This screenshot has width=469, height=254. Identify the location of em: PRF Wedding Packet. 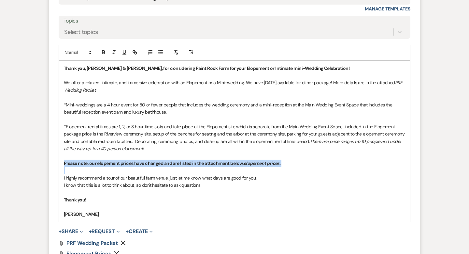
(234, 86).